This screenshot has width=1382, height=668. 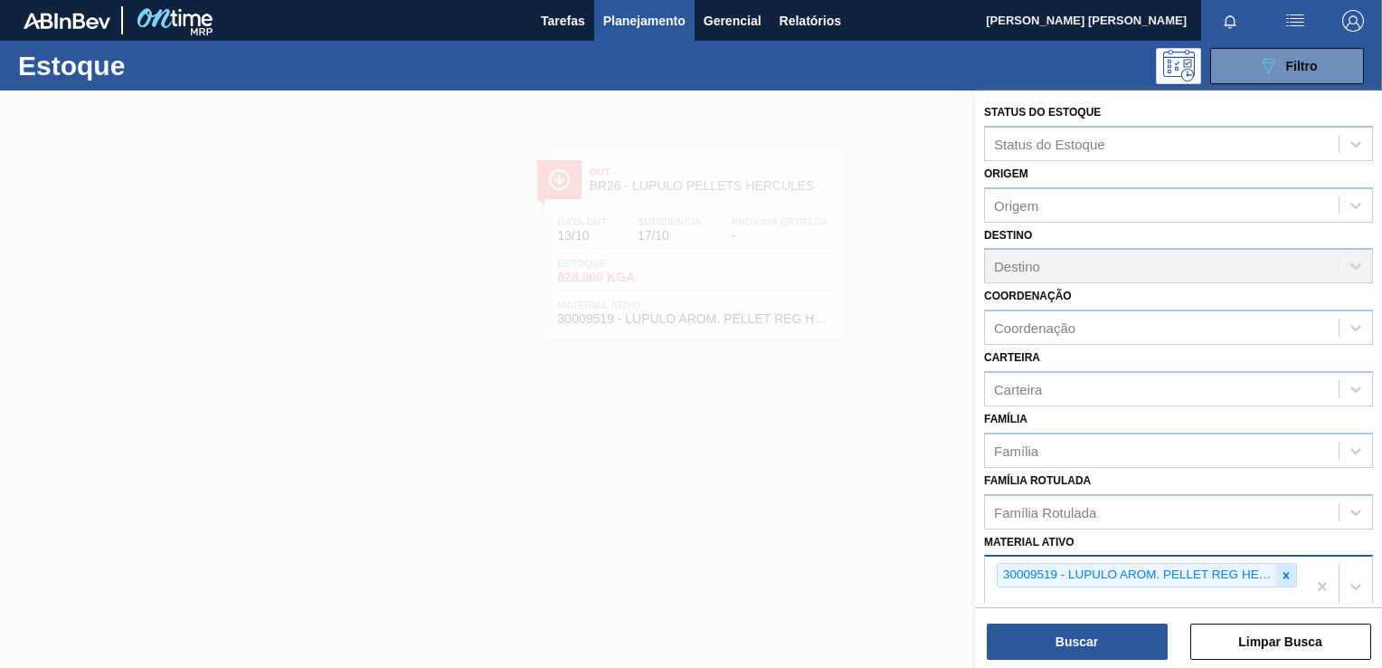 I want to click on label: Família, so click(x=1006, y=419).